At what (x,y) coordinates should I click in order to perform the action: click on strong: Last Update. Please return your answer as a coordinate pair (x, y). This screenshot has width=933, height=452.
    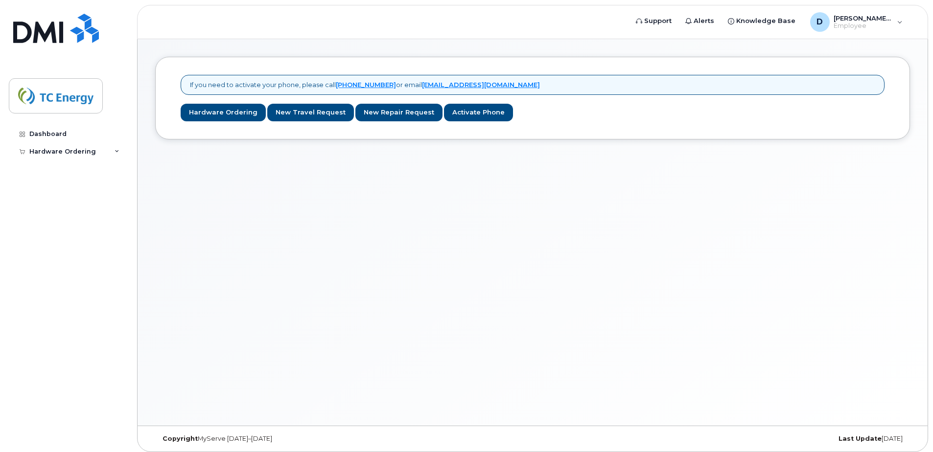
    Looking at the image, I should click on (860, 438).